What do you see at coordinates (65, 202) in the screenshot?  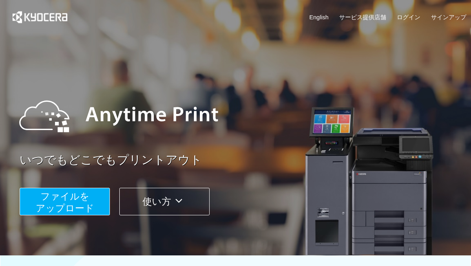 I see `span: ファイルを ​​アップロード` at bounding box center [65, 202].